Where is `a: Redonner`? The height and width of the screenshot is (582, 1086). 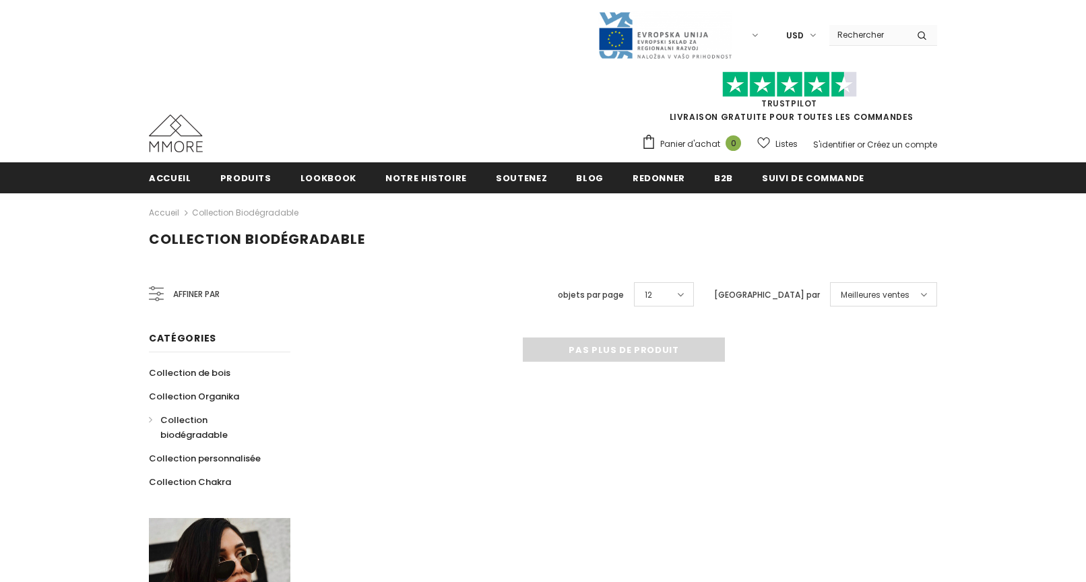
a: Redonner is located at coordinates (659, 177).